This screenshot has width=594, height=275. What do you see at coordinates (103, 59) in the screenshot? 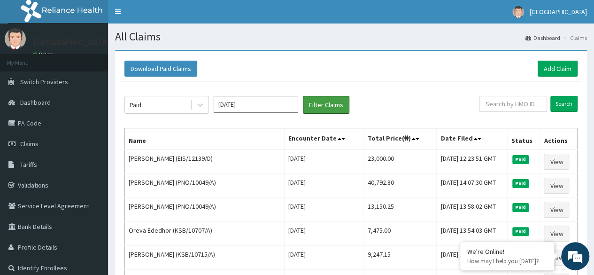
I see `div: Chat with us now` at bounding box center [103, 59].